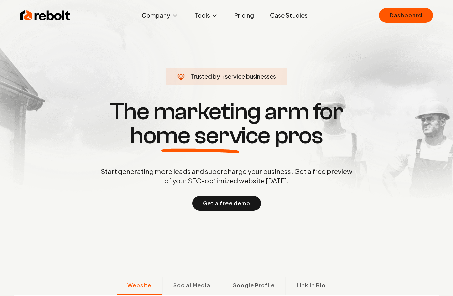 This screenshot has height=296, width=453. Describe the element at coordinates (311, 286) in the screenshot. I see `button: Link in Bio` at that location.